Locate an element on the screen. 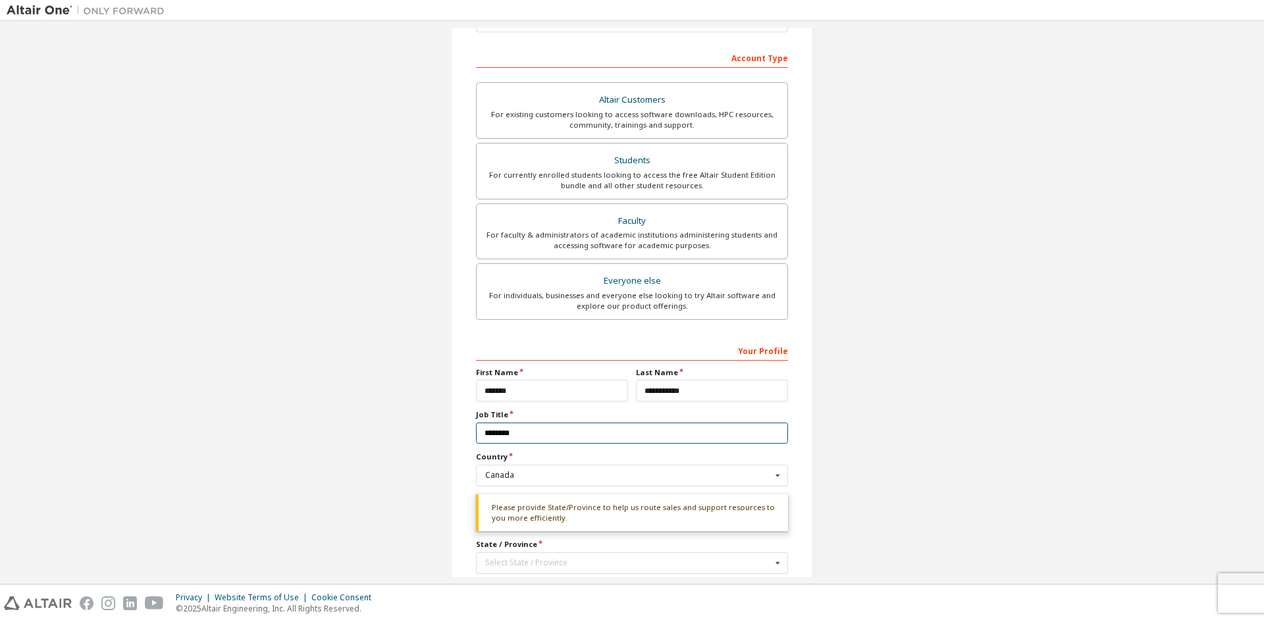 This screenshot has width=1264, height=622. img: instagram.svg is located at coordinates (108, 603).